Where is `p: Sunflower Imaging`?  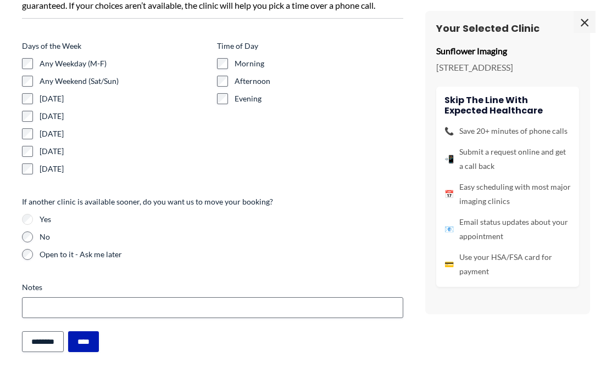
p: Sunflower Imaging is located at coordinates (507, 51).